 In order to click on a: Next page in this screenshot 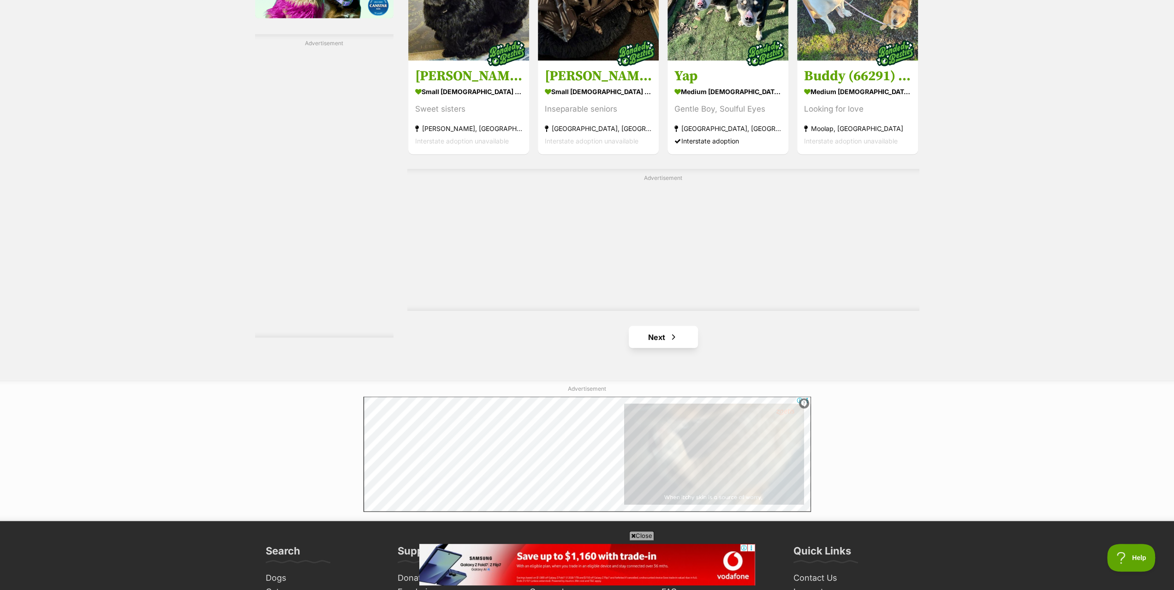, I will do `click(663, 337)`.